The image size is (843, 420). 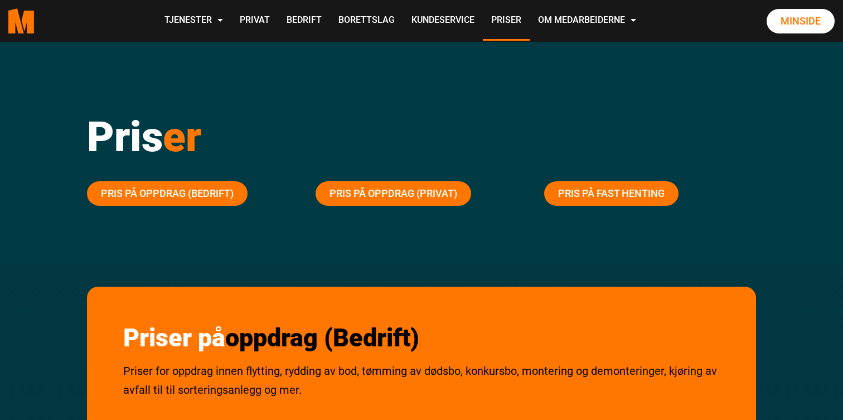 I want to click on span: Priser for oppdrag innen flytting, rydding av bod, tømming av dødsbo, konkursbo, montering og dem..., so click(x=420, y=380).